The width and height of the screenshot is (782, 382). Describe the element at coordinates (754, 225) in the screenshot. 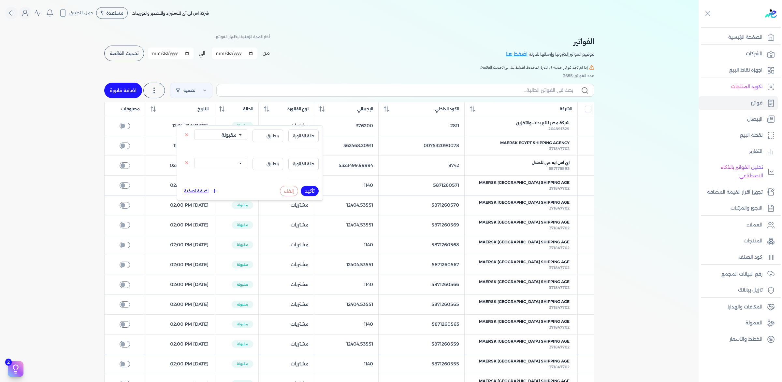

I see `p: العملاء` at that location.